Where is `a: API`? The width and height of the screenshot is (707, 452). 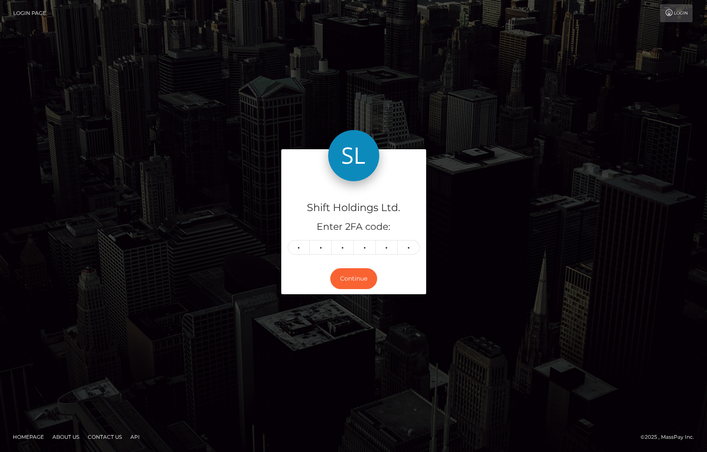
a: API is located at coordinates (135, 437).